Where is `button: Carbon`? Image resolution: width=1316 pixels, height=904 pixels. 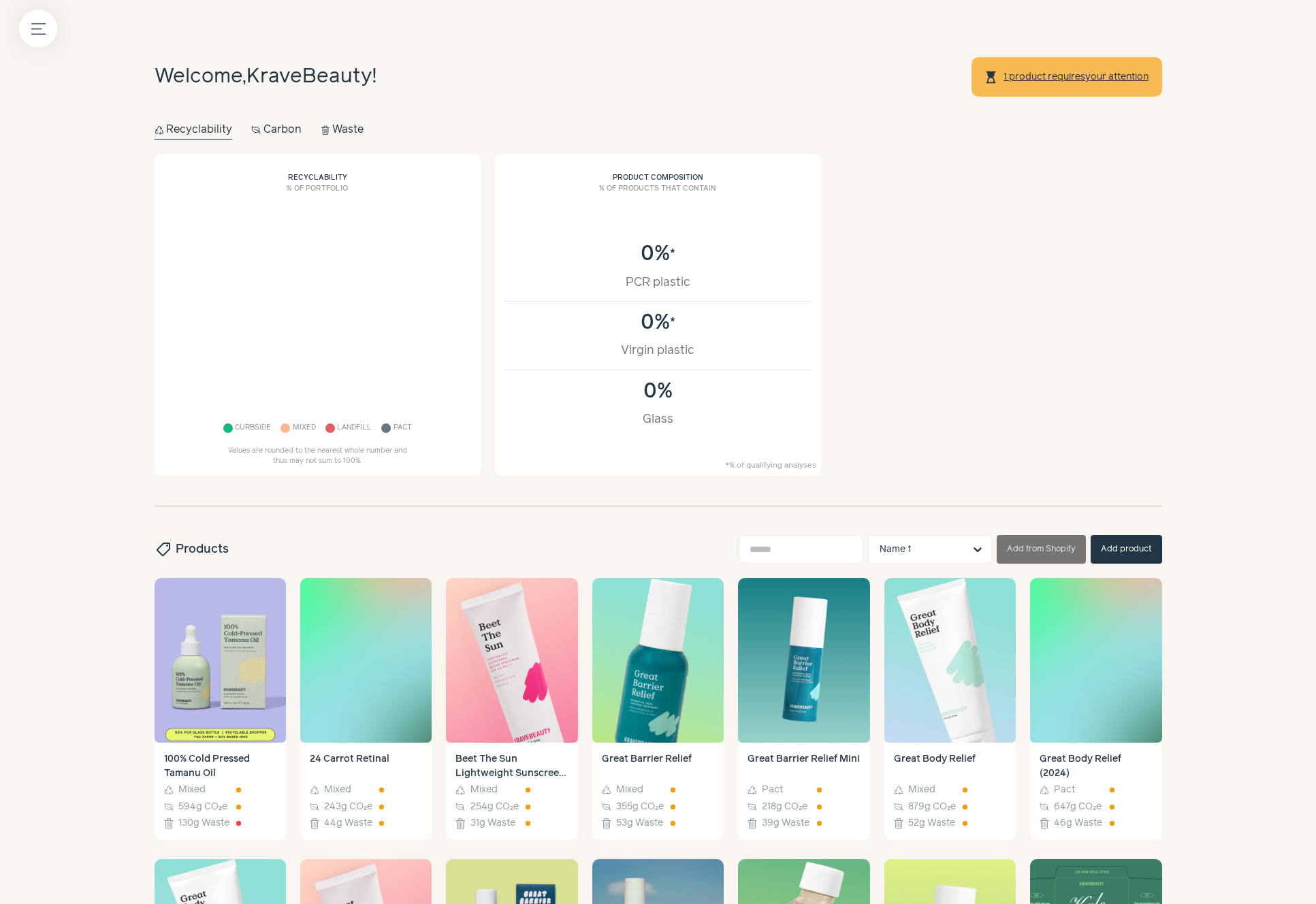
button: Carbon is located at coordinates (277, 130).